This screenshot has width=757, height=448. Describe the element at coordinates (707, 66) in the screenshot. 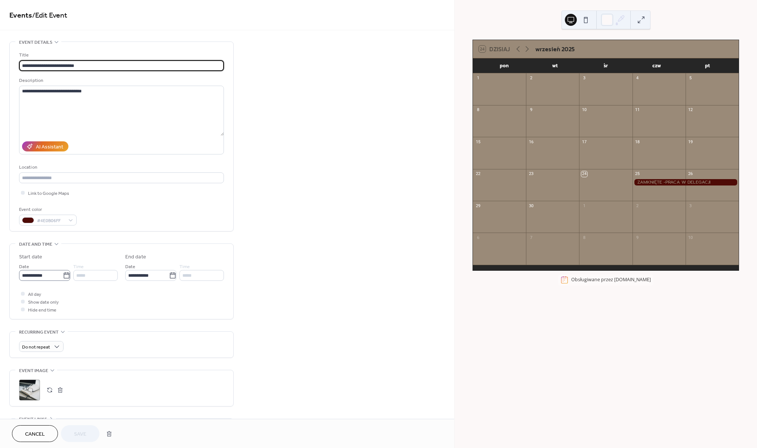

I see `div: pt` at that location.